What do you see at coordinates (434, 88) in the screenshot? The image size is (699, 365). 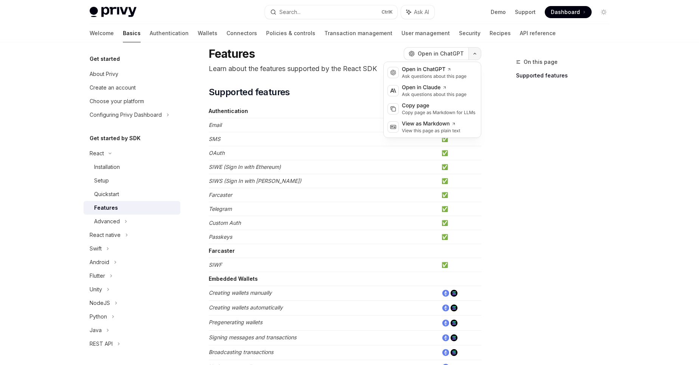 I see `div: Open in Claude` at bounding box center [434, 88].